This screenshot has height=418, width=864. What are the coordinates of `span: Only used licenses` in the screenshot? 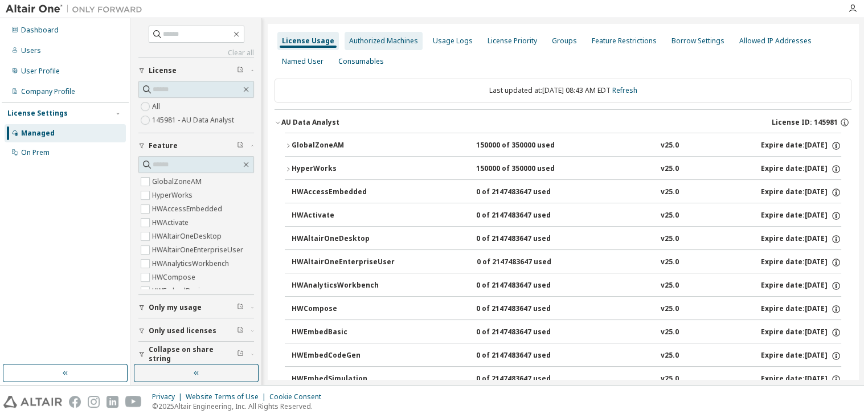 It's located at (182, 331).